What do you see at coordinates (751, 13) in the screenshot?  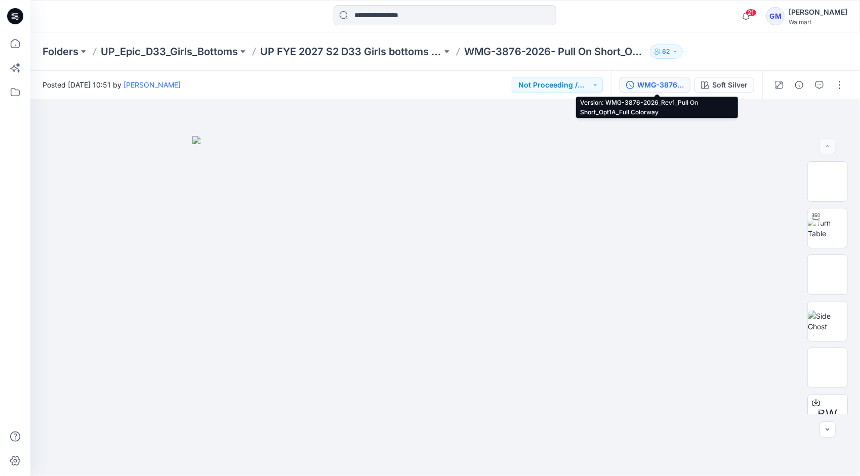 I see `span: 21` at bounding box center [751, 13].